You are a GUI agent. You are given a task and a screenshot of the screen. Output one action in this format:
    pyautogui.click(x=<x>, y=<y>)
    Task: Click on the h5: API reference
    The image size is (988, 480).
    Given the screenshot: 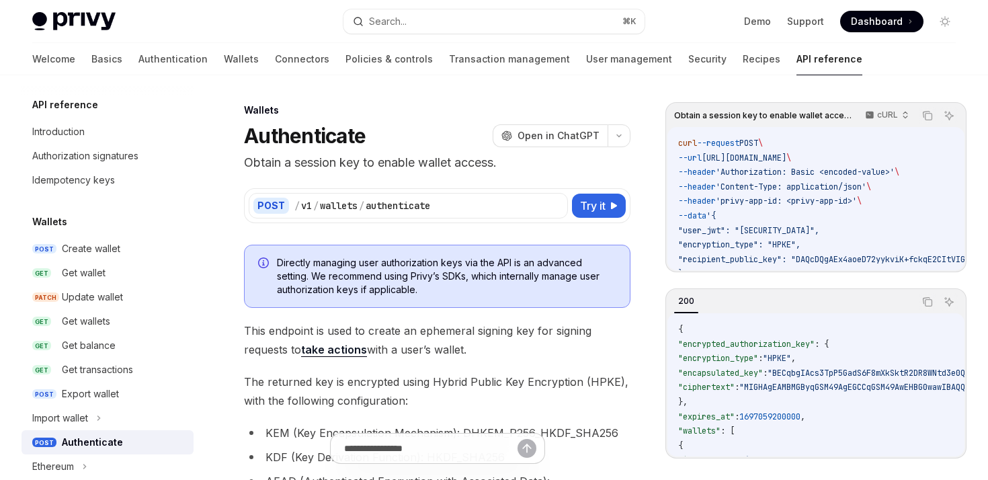 What is the action you would take?
    pyautogui.click(x=65, y=105)
    